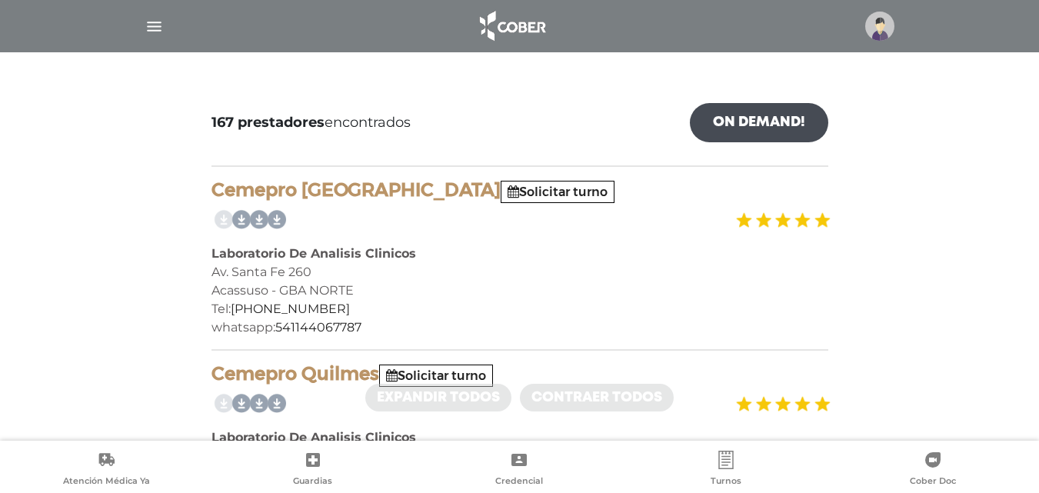 The image size is (1039, 493). Describe the element at coordinates (519, 482) in the screenshot. I see `span: Credencial` at that location.